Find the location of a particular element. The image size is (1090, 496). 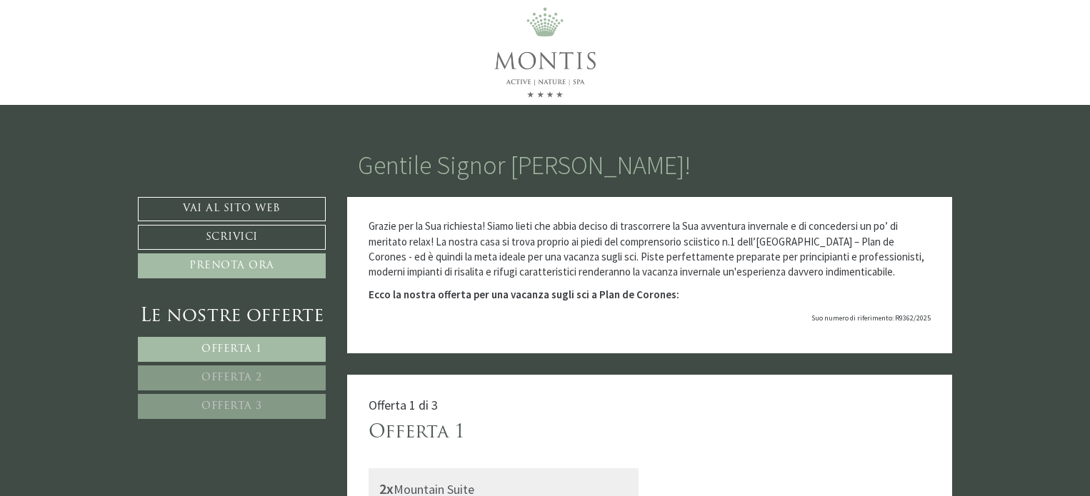

div: Le nostre offerte is located at coordinates (231, 316).